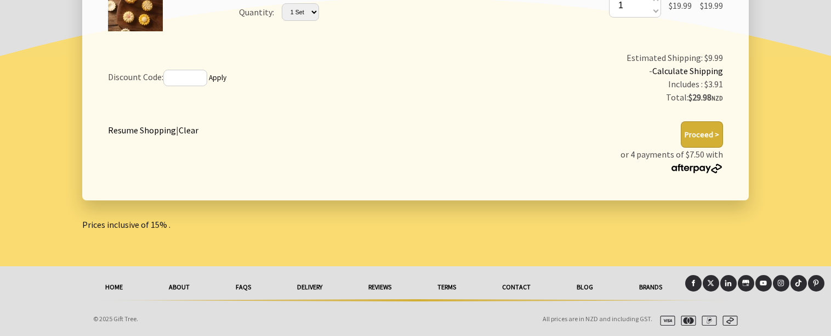 The height and width of the screenshot is (336, 831). I want to click on a: X (Twitter), so click(711, 283).